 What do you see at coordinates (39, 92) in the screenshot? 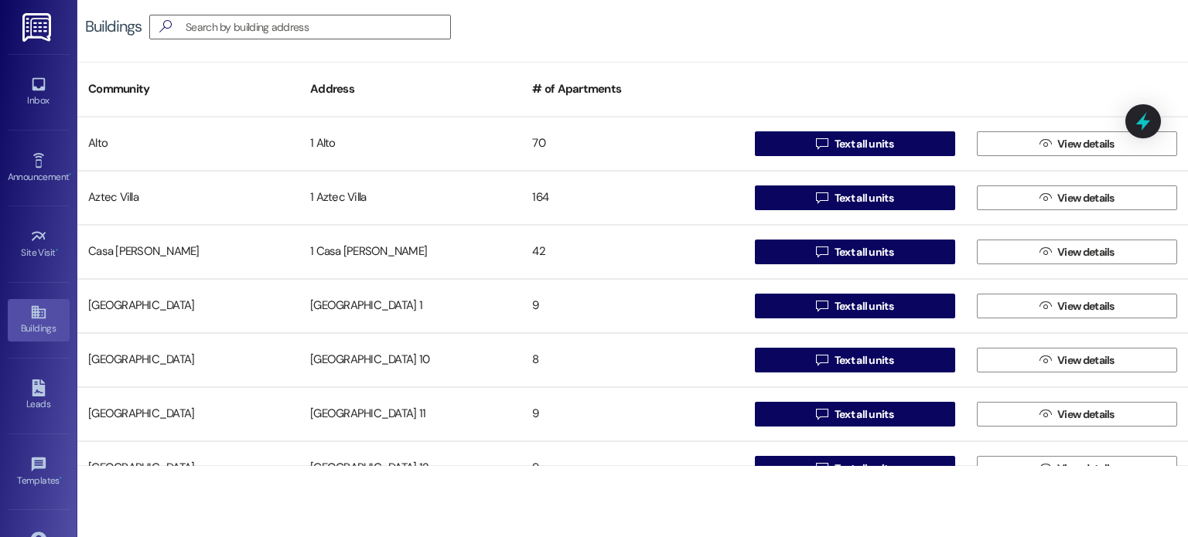
I see `a: Inbox` at bounding box center [39, 92].